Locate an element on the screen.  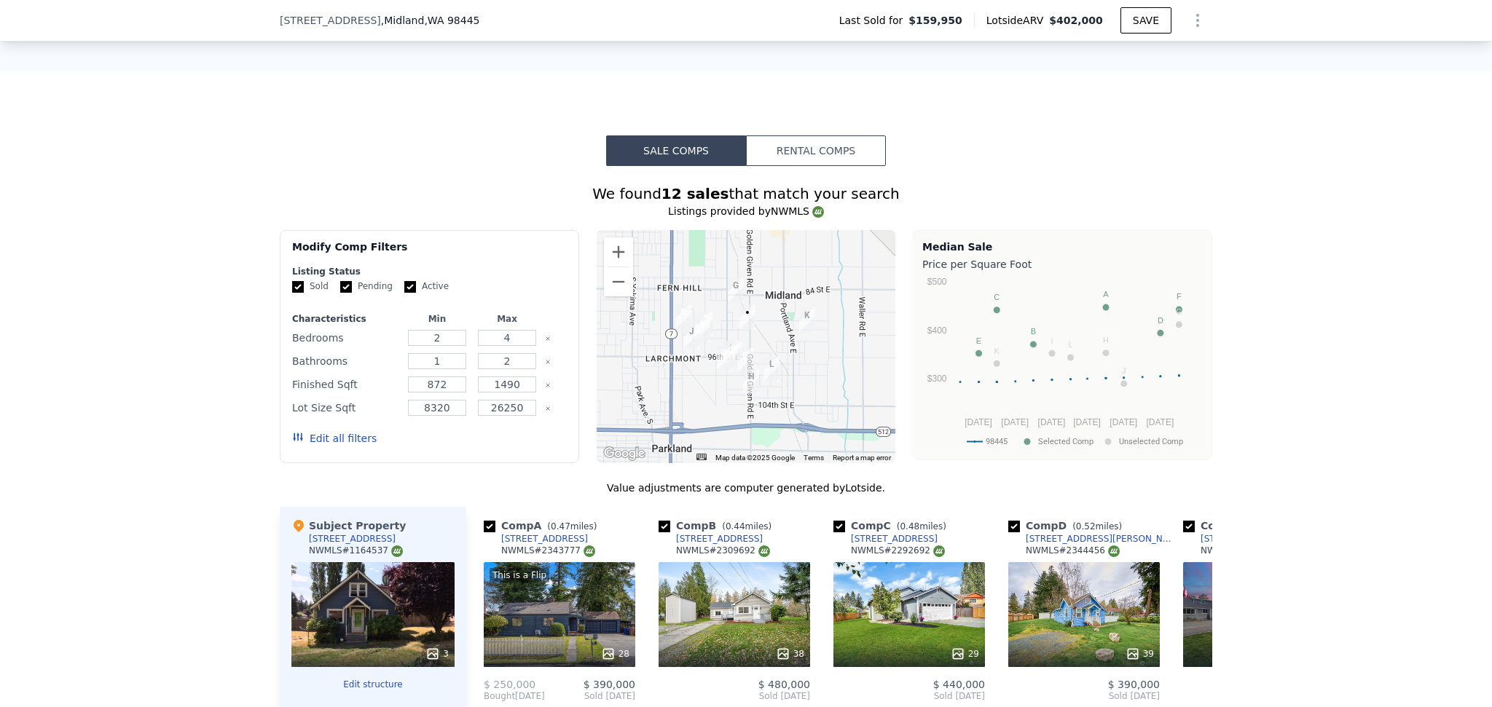
div: Characteristics is located at coordinates (345, 319).